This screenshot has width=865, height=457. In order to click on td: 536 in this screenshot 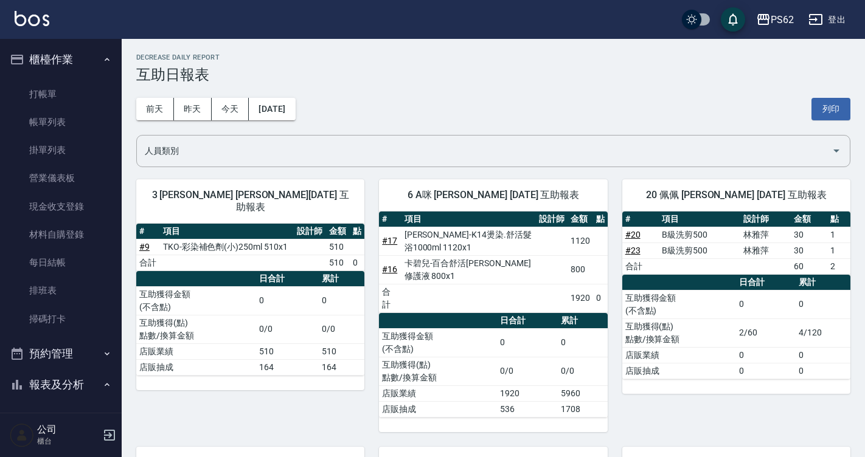, I will do `click(527, 409)`.